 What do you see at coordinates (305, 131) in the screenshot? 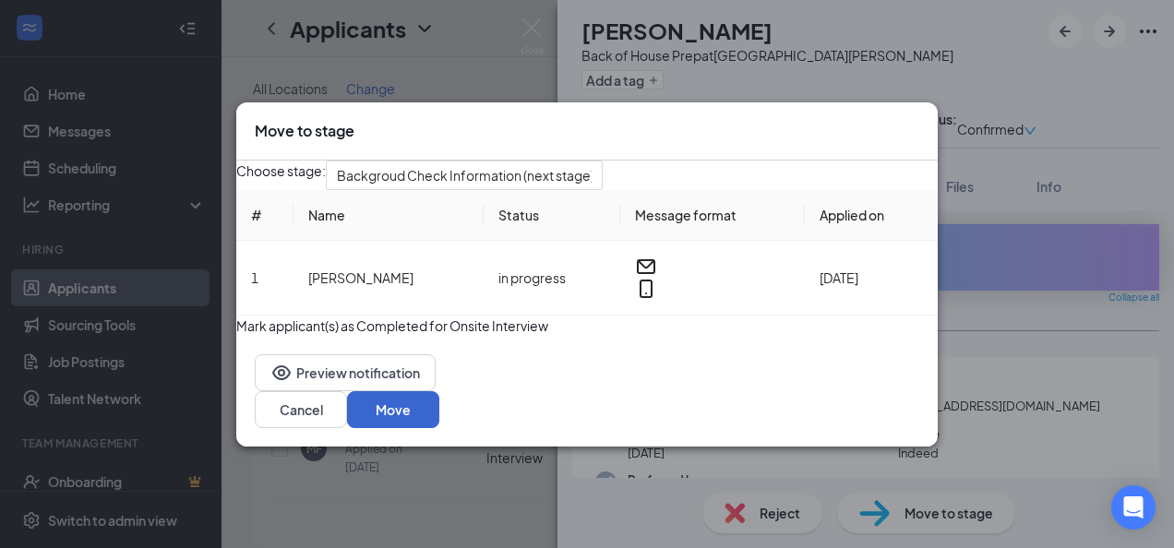
I see `h3: Move to stage` at bounding box center [305, 131].